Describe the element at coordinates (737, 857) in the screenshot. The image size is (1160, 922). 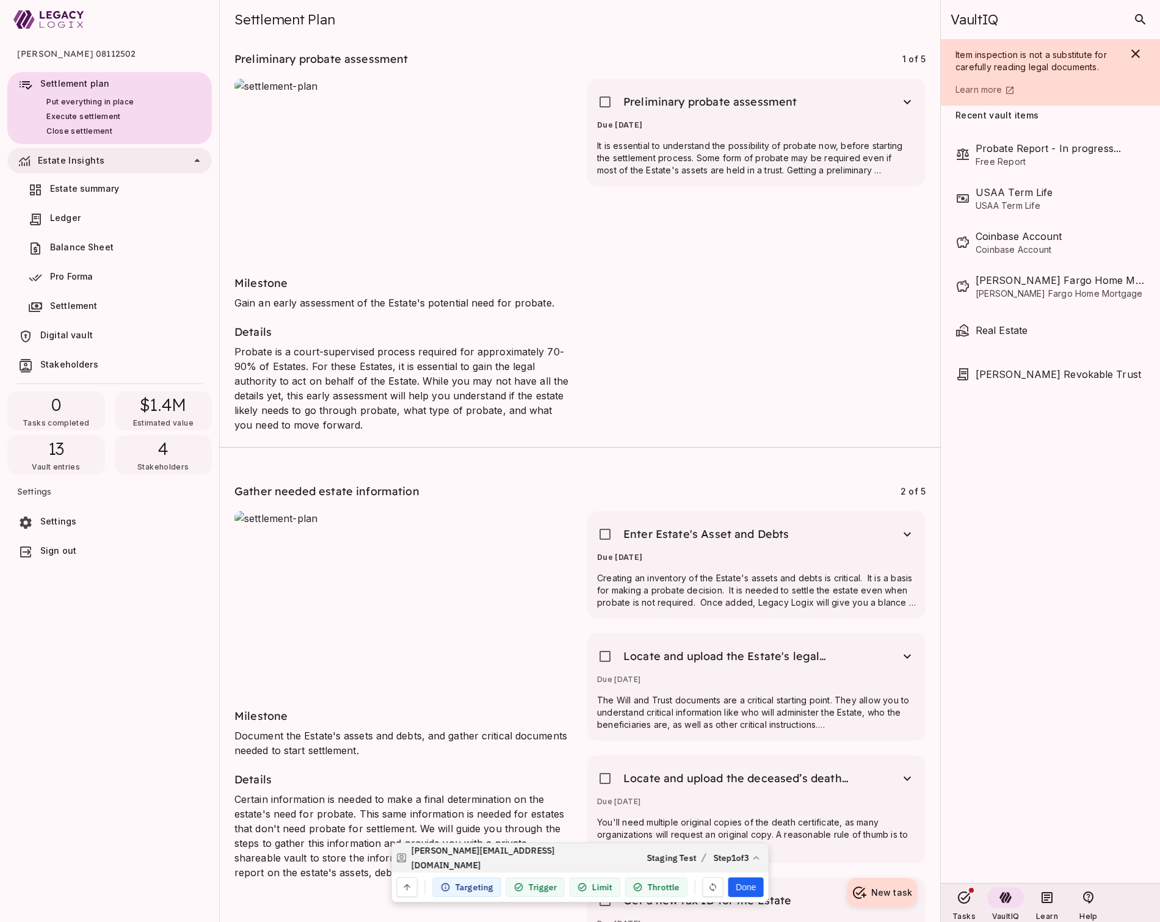
I see `button: Step1of3` at that location.